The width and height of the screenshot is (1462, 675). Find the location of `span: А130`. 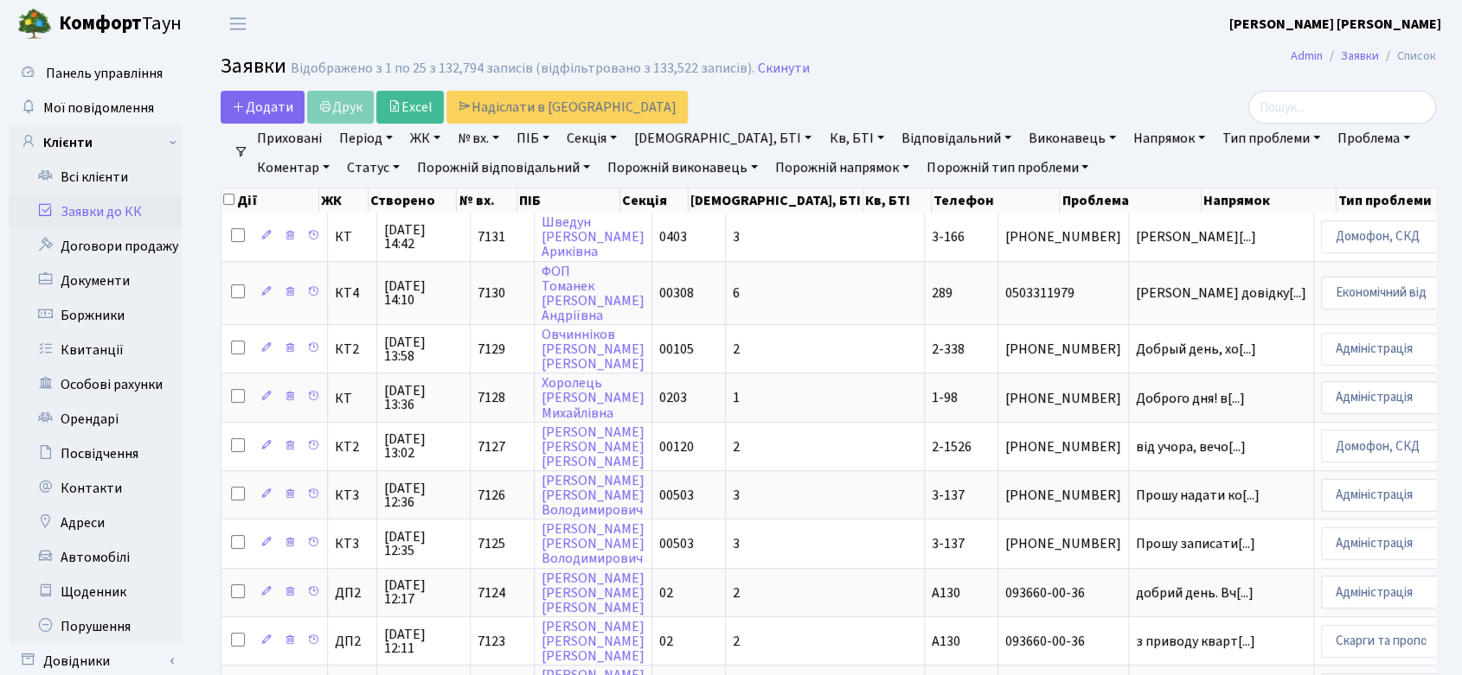

span: А130 is located at coordinates (945, 642).